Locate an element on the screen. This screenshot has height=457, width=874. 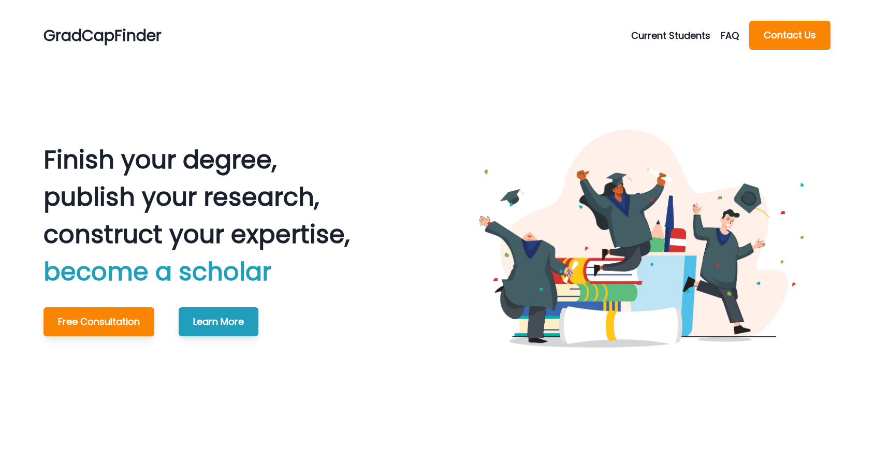
button: Contact Us is located at coordinates (789, 35).